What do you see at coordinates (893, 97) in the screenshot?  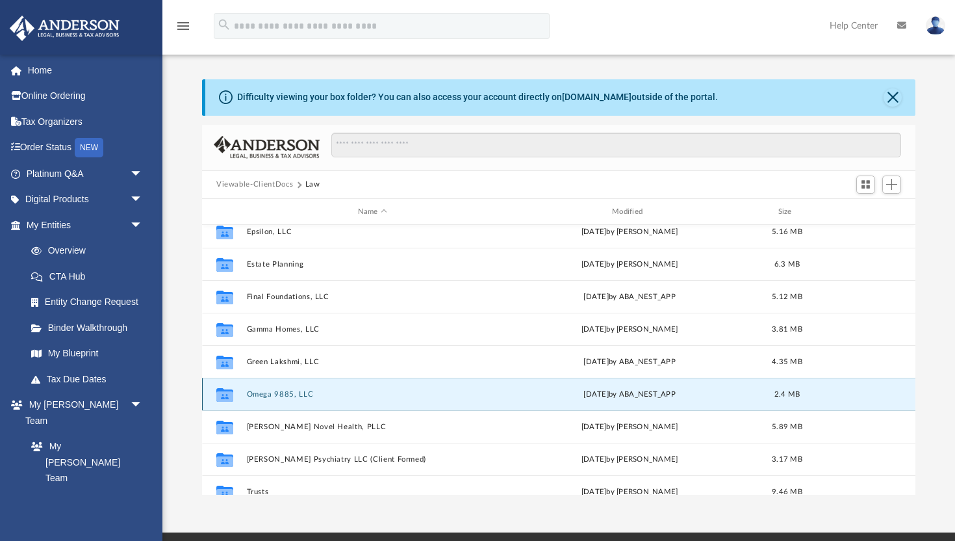 I see `button: Close` at bounding box center [893, 97].